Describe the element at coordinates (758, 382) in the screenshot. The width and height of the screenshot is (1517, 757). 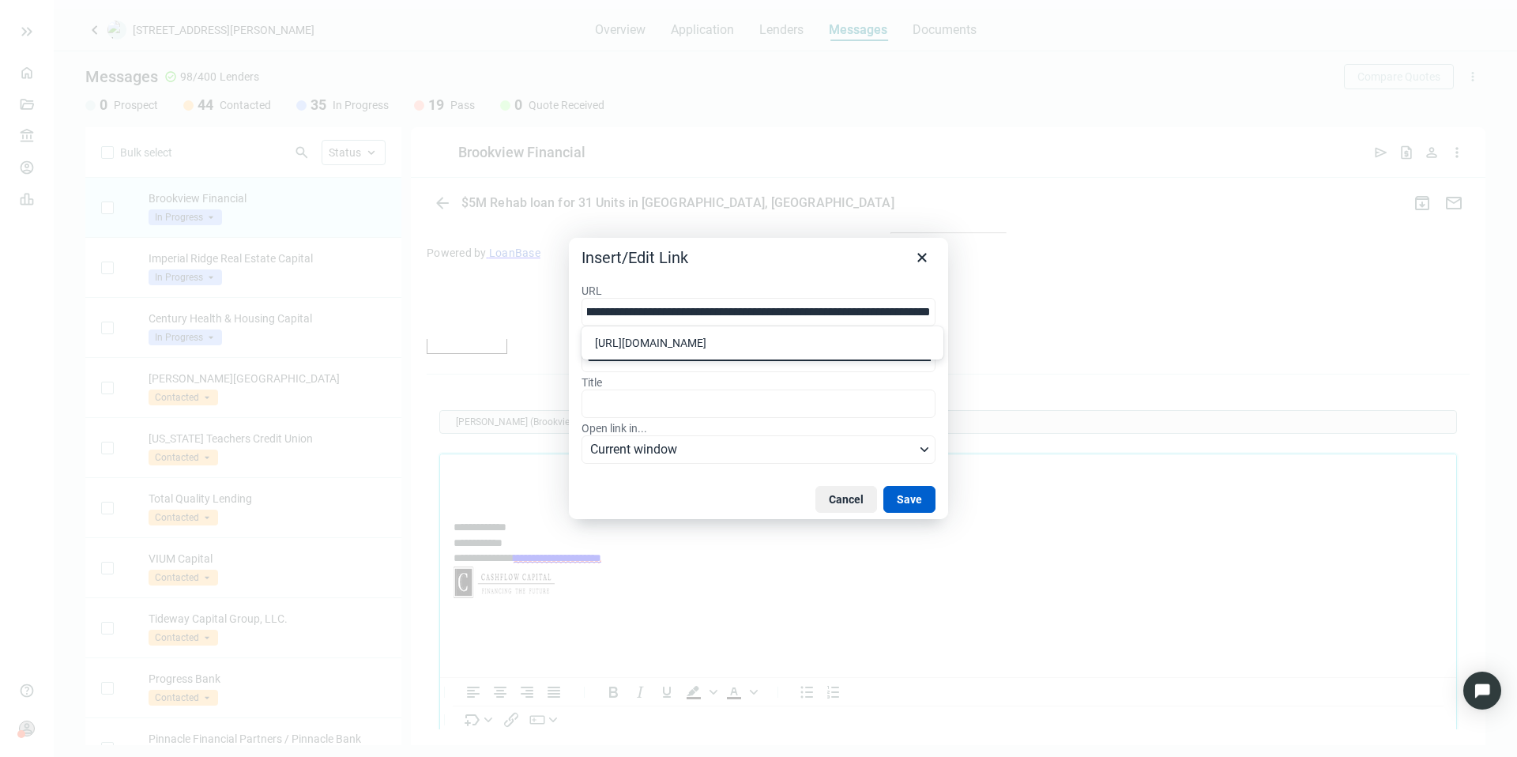
I see `label: Title` at that location.